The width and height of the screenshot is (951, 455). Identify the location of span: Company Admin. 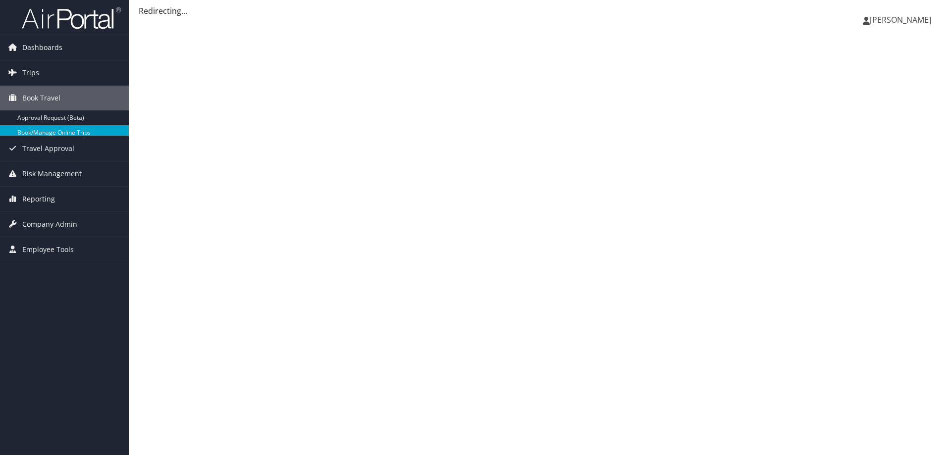
(50, 224).